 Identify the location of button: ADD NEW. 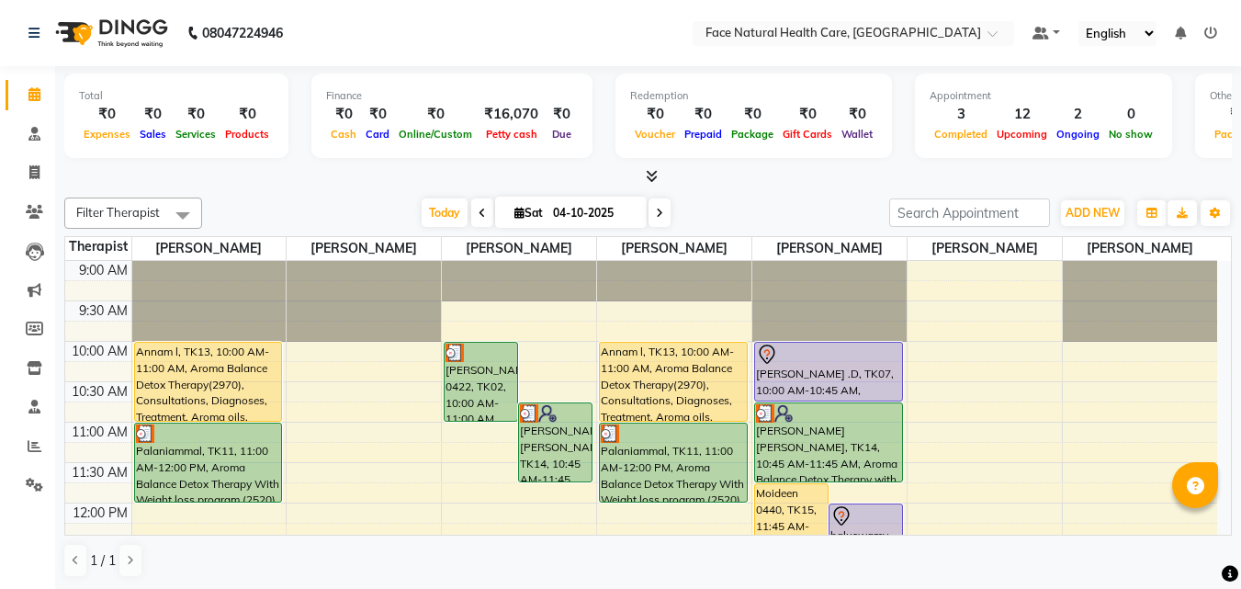
(1092, 213).